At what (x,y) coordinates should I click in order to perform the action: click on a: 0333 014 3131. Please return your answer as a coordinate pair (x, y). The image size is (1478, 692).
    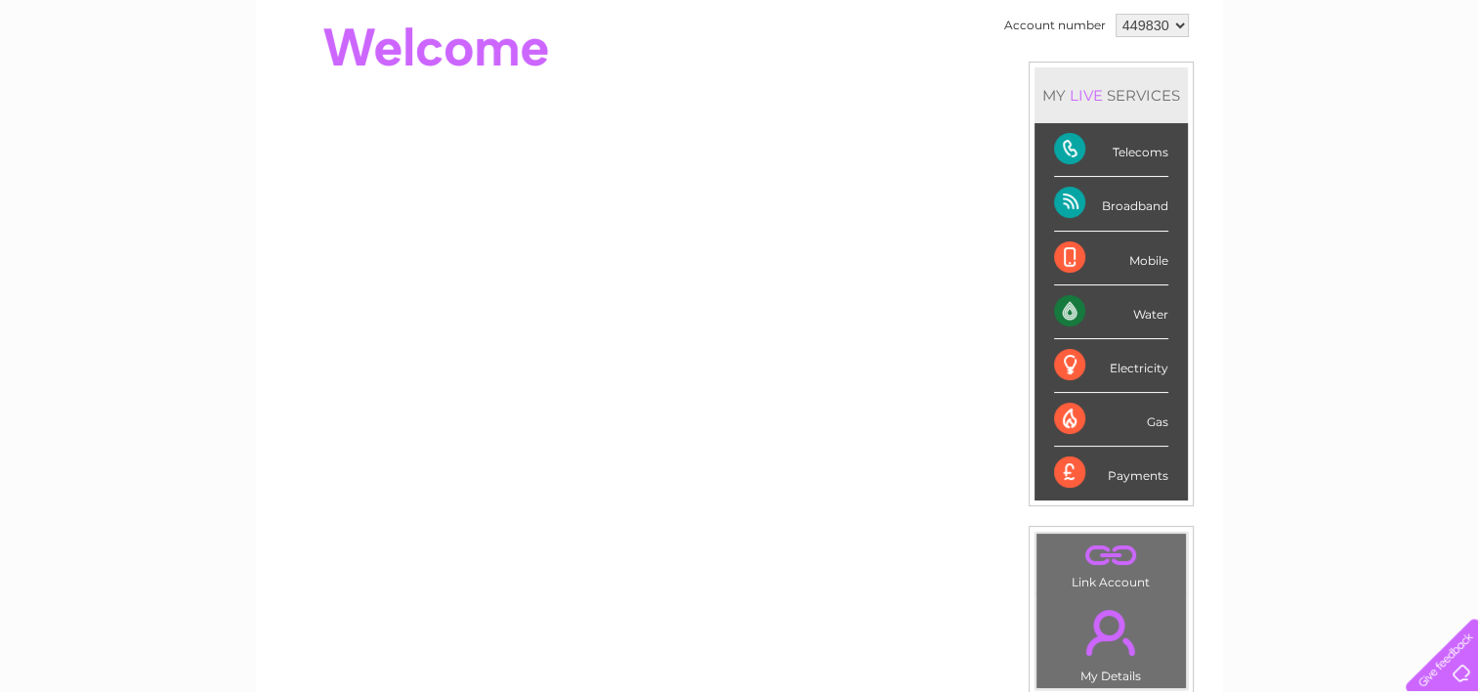
    Looking at the image, I should click on (1177, 21).